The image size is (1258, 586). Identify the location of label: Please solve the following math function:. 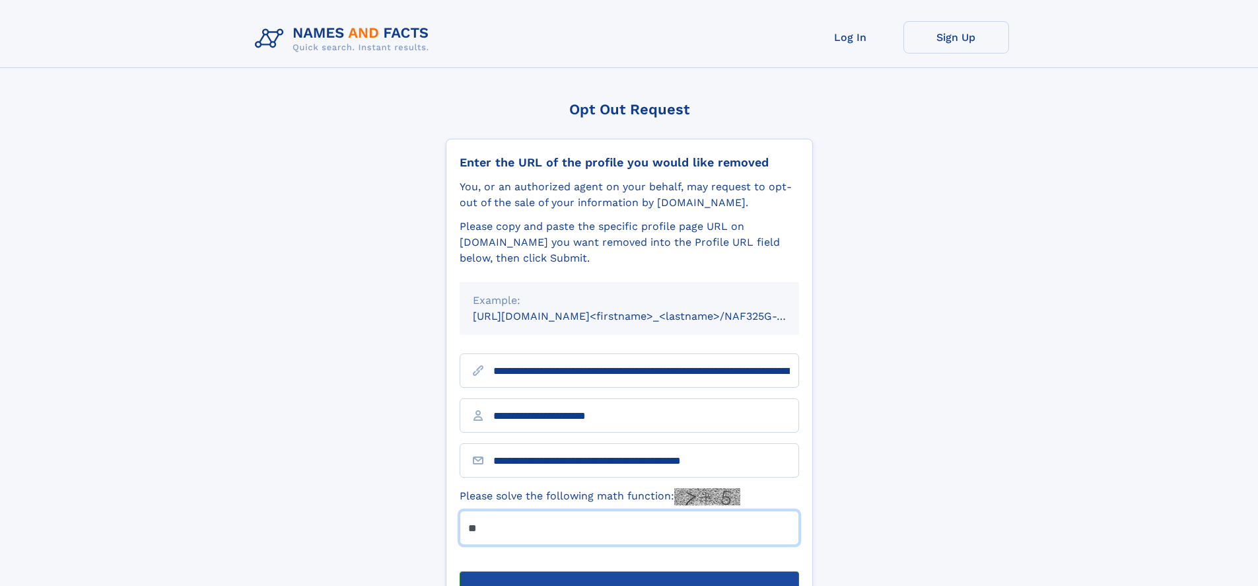
(600, 497).